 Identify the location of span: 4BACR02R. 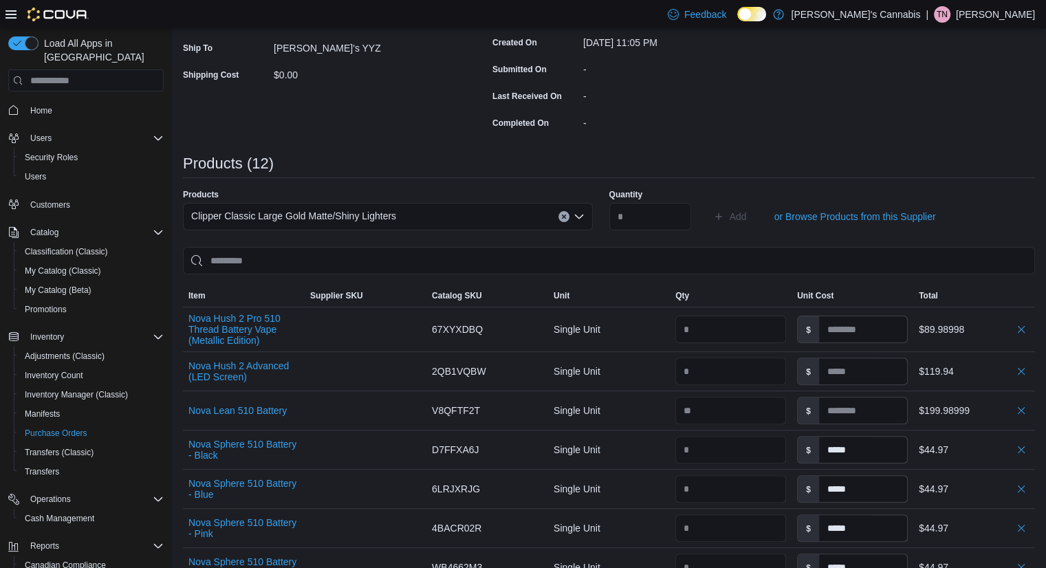
(457, 528).